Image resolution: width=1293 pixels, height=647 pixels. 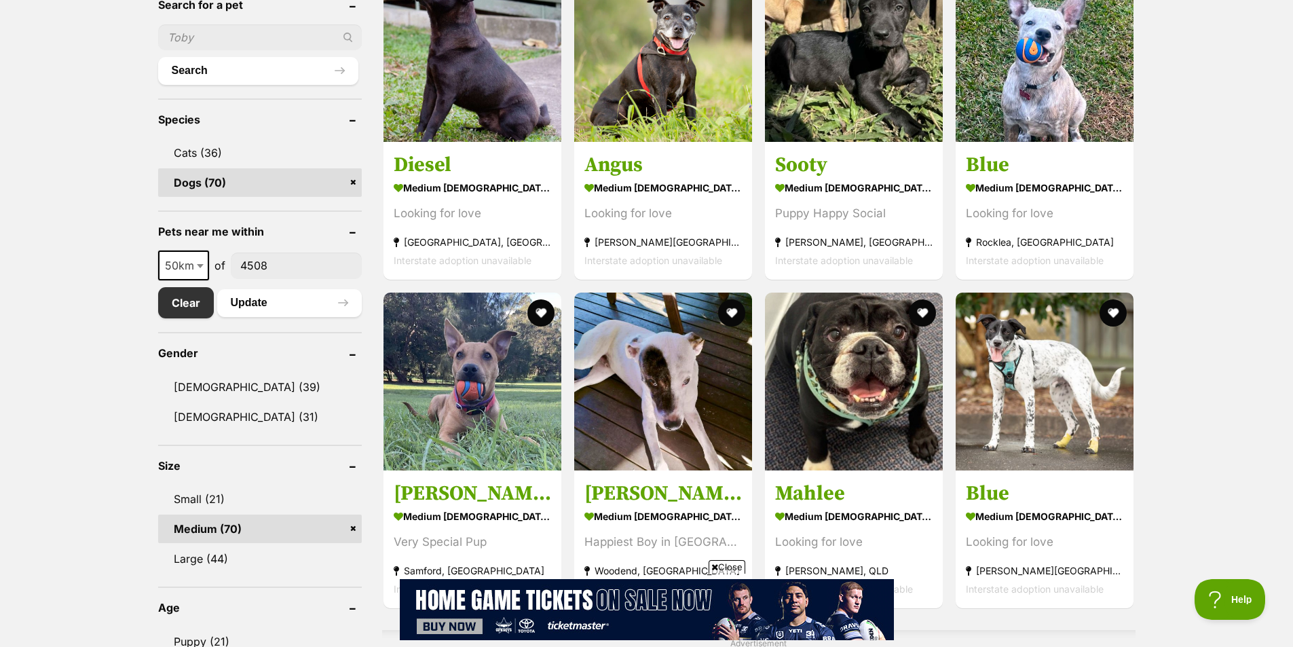 I want to click on img: Blue - German Shepherd x Australian Cattledog, so click(x=1044, y=381).